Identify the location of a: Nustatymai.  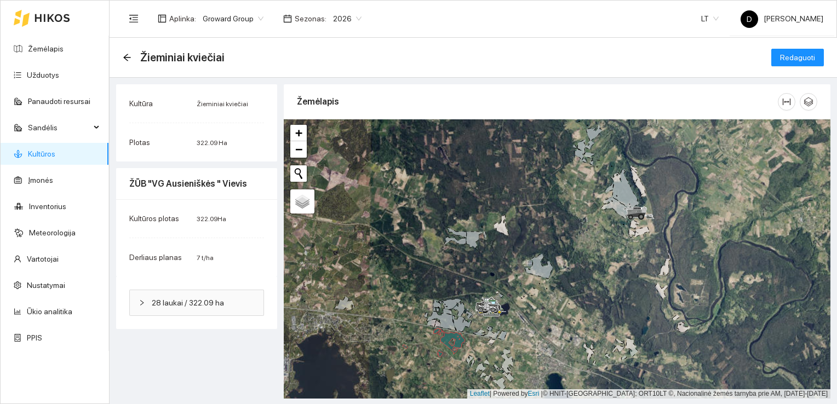
(46, 285).